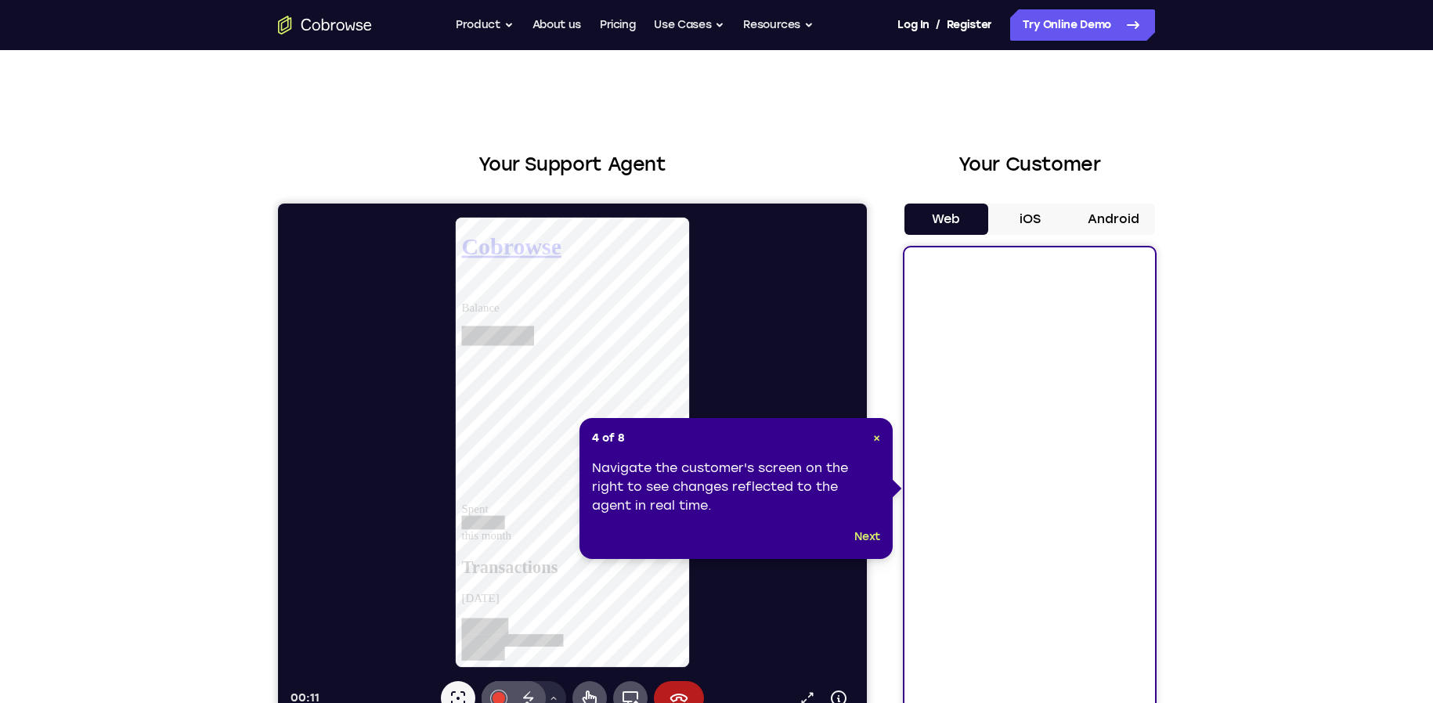 The width and height of the screenshot is (1433, 703). What do you see at coordinates (485, 25) in the screenshot?
I see `button: Product` at bounding box center [485, 25].